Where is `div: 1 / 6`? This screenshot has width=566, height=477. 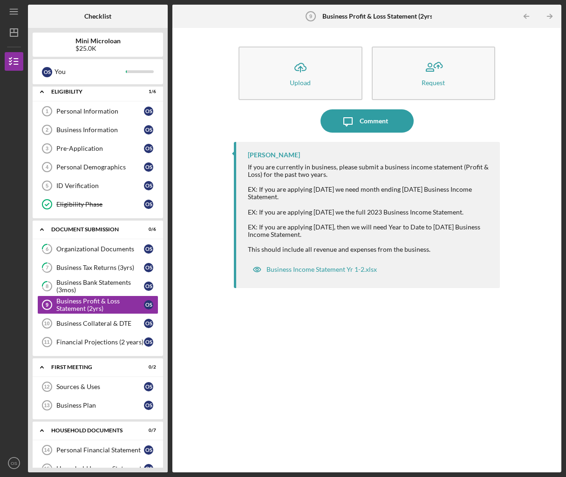
div: 1 / 6 is located at coordinates (148, 92).